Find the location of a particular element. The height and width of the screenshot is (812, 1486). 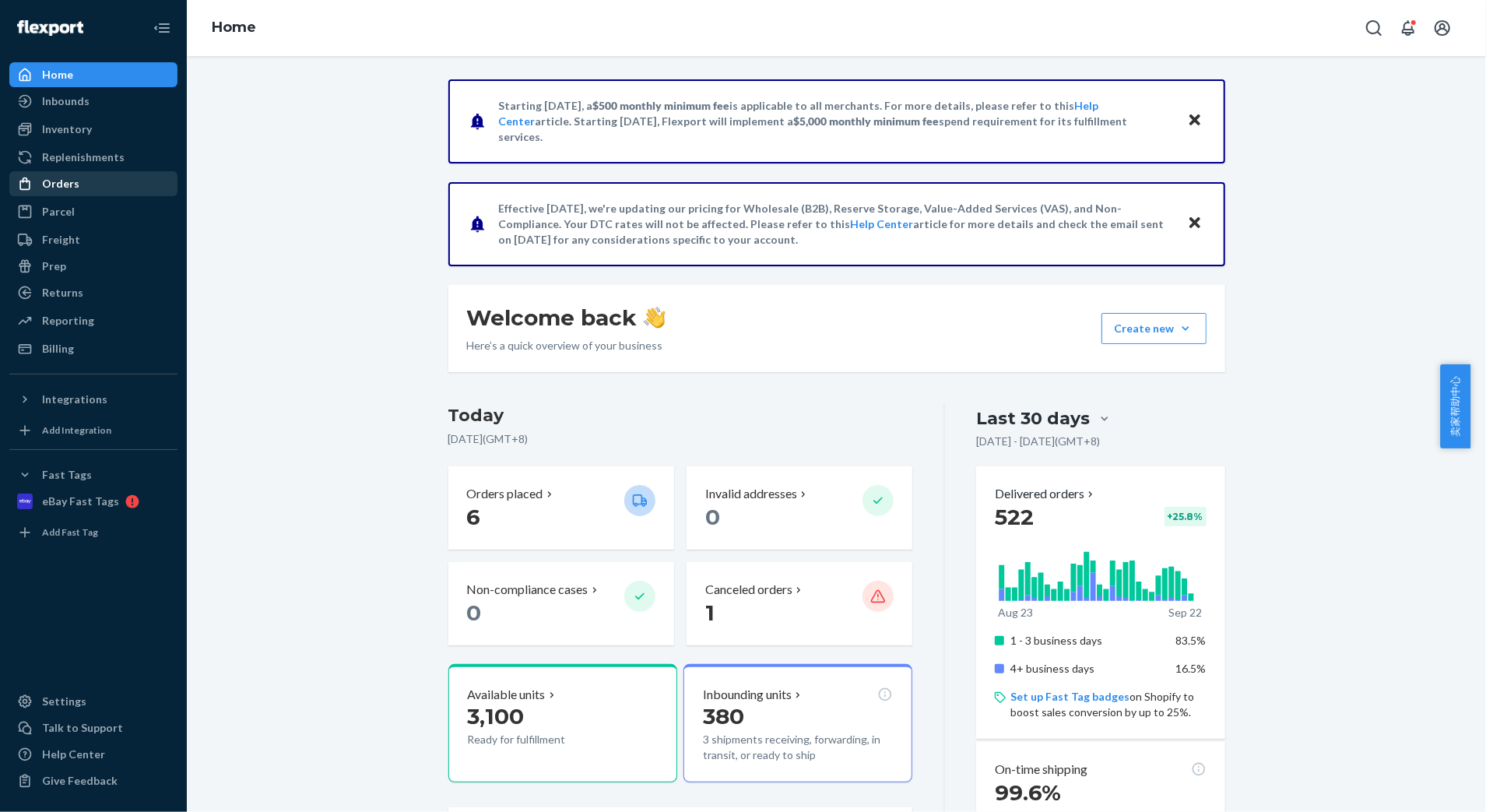

button: Non-compliance cases 0 is located at coordinates (562, 603).